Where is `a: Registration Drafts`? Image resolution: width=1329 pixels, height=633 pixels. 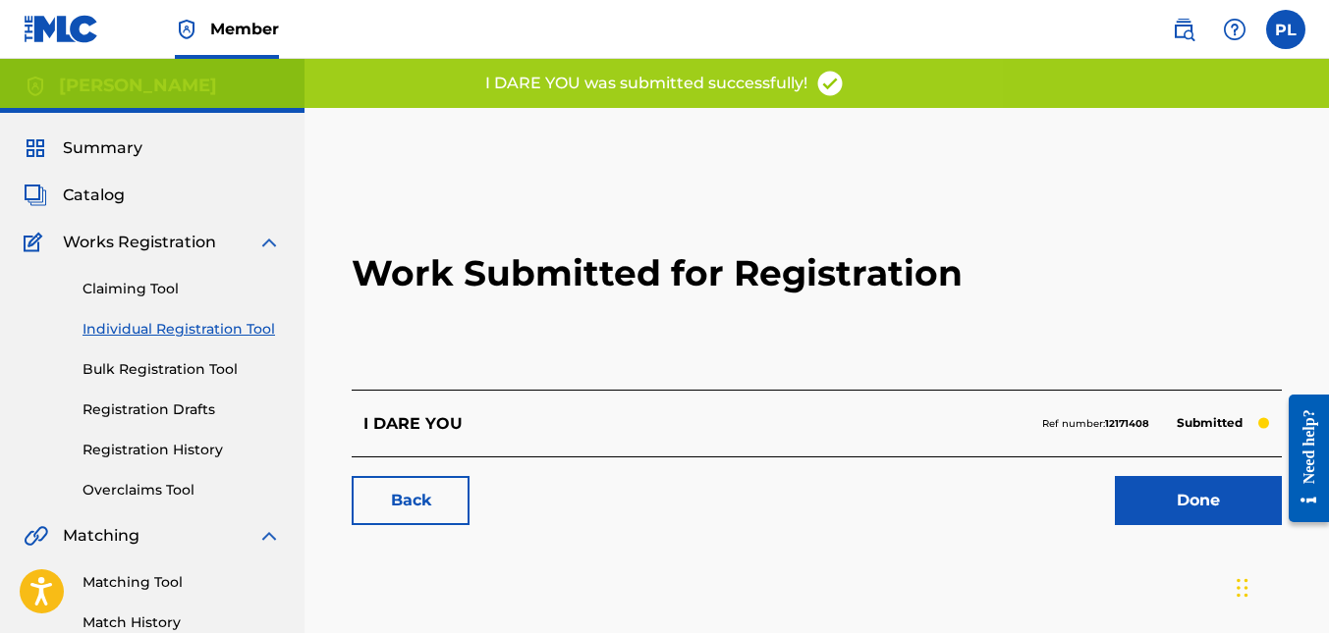 a: Registration Drafts is located at coordinates (182, 409).